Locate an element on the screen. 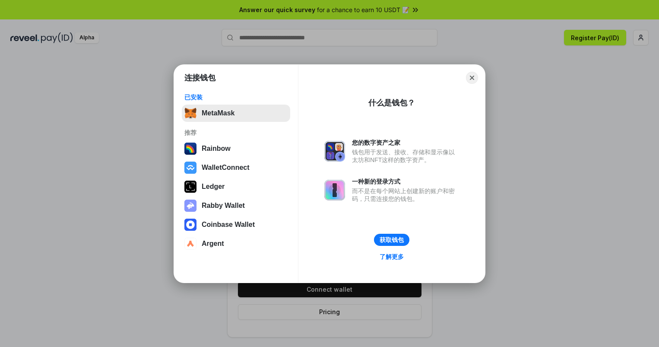 This screenshot has height=347, width=659. div: 推荐 is located at coordinates (236, 133).